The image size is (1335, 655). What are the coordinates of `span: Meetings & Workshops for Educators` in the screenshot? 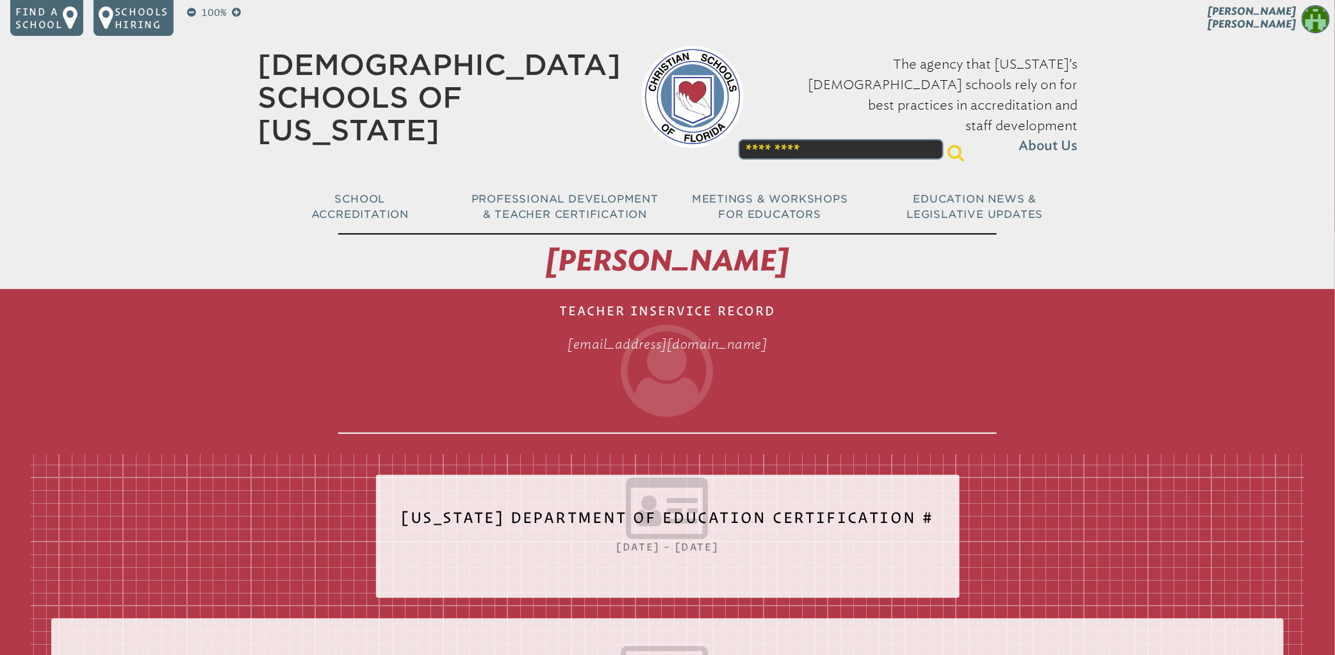 It's located at (770, 206).